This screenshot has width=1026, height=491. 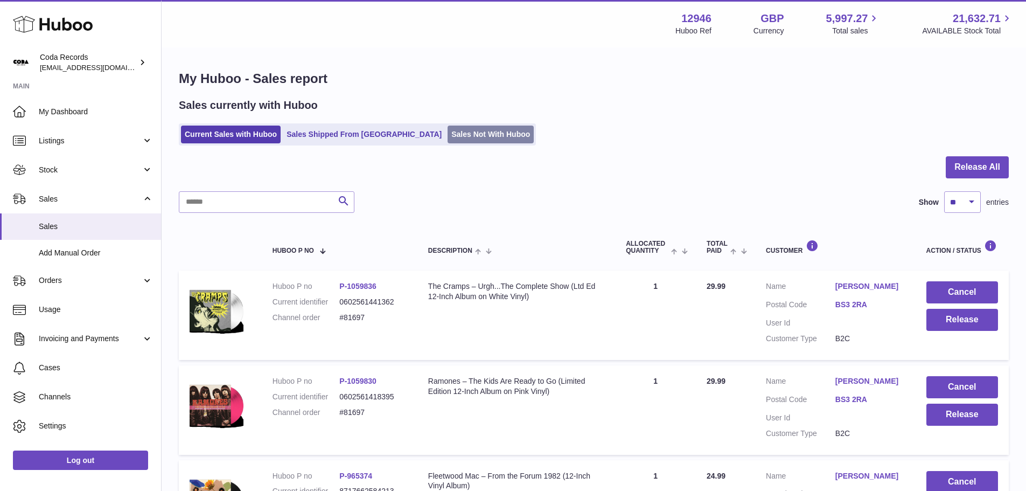 I want to click on span: entries, so click(x=997, y=202).